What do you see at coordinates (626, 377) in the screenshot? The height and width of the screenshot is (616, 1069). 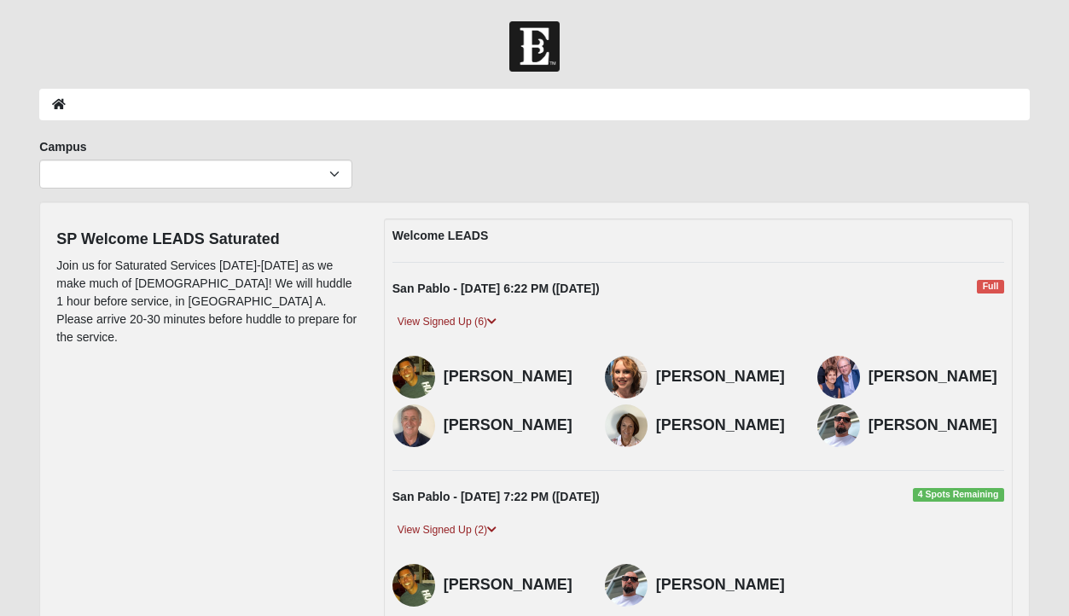 I see `img: Kay Hood` at bounding box center [626, 377].